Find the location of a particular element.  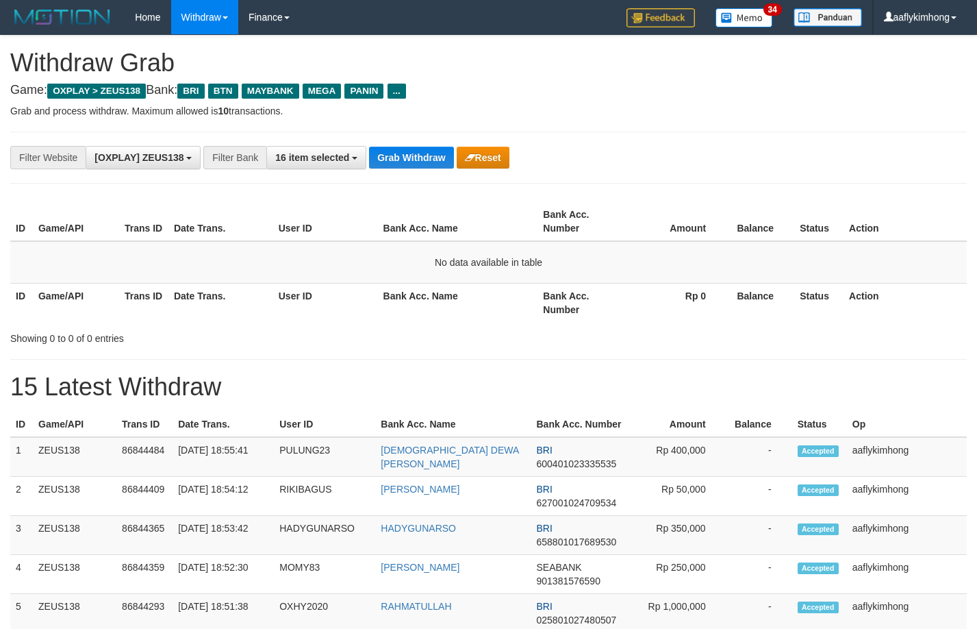

span: 16 item selected is located at coordinates (312, 157).